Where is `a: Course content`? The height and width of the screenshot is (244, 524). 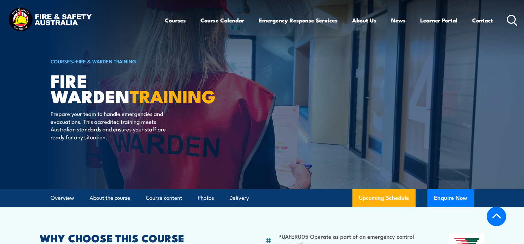 a: Course content is located at coordinates (164, 198).